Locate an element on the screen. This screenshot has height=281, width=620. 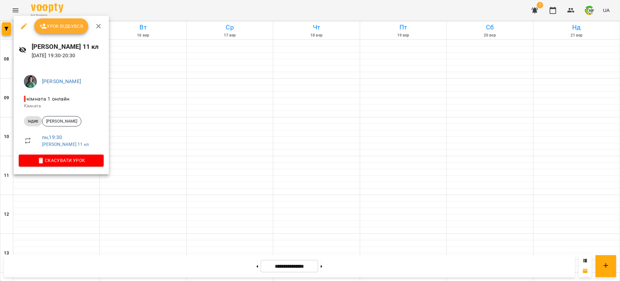
span: Індив is located at coordinates (33, 121).